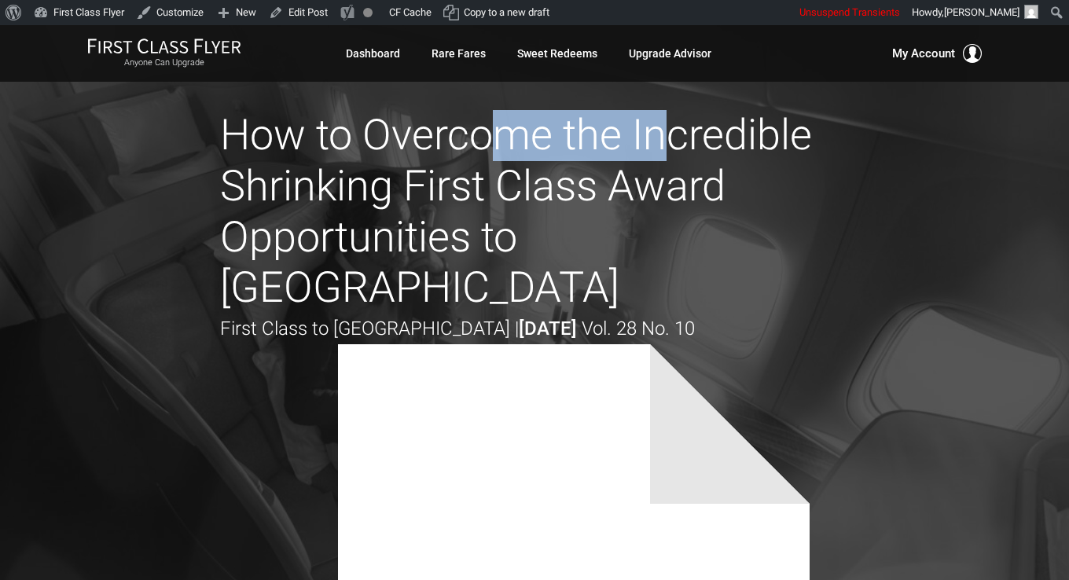 The image size is (1069, 580). What do you see at coordinates (924, 53) in the screenshot?
I see `span: My Account` at bounding box center [924, 53].